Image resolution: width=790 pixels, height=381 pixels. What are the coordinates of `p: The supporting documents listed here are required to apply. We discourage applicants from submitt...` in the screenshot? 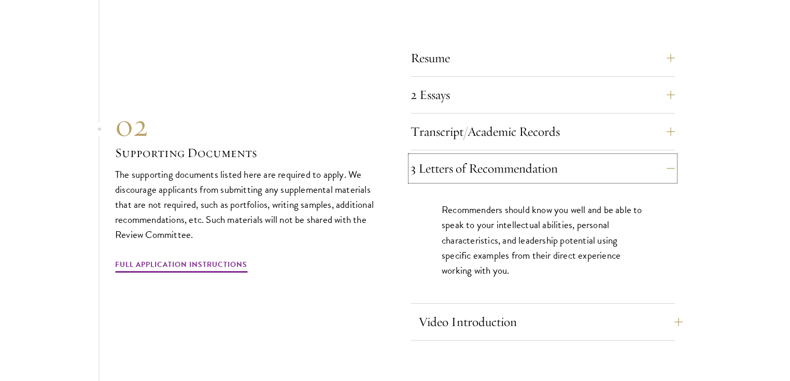 It's located at (247, 204).